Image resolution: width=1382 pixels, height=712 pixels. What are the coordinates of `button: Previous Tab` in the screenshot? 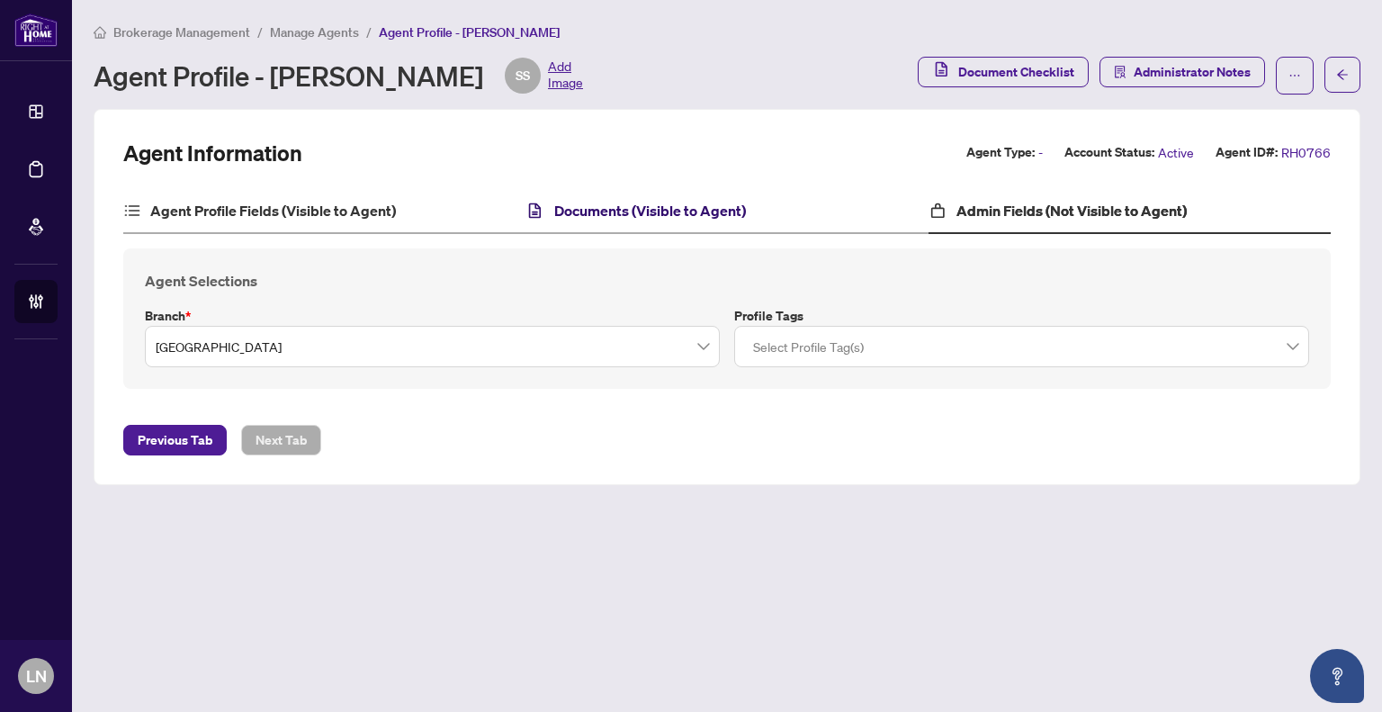 It's located at (175, 440).